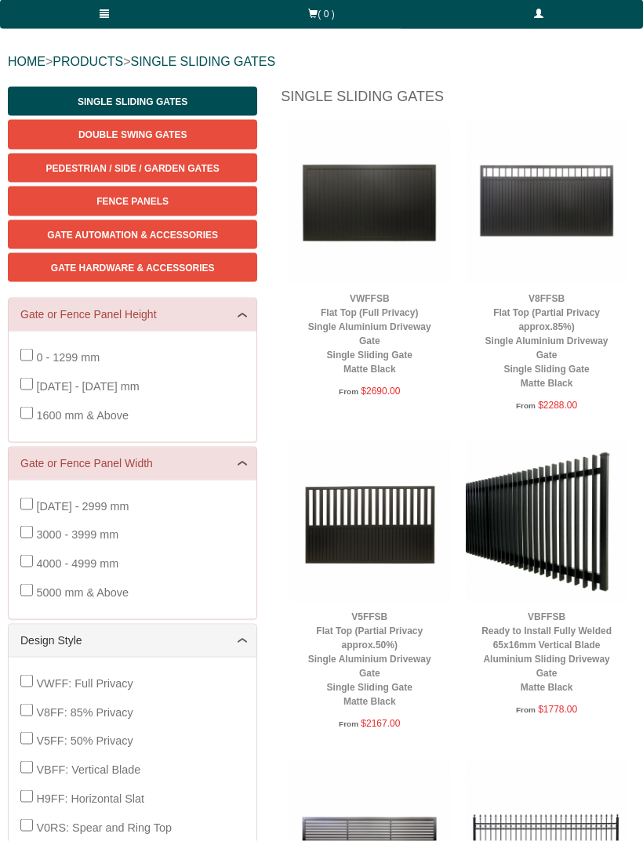 The height and width of the screenshot is (841, 643). Describe the element at coordinates (27, 61) in the screenshot. I see `a: HOME` at that location.